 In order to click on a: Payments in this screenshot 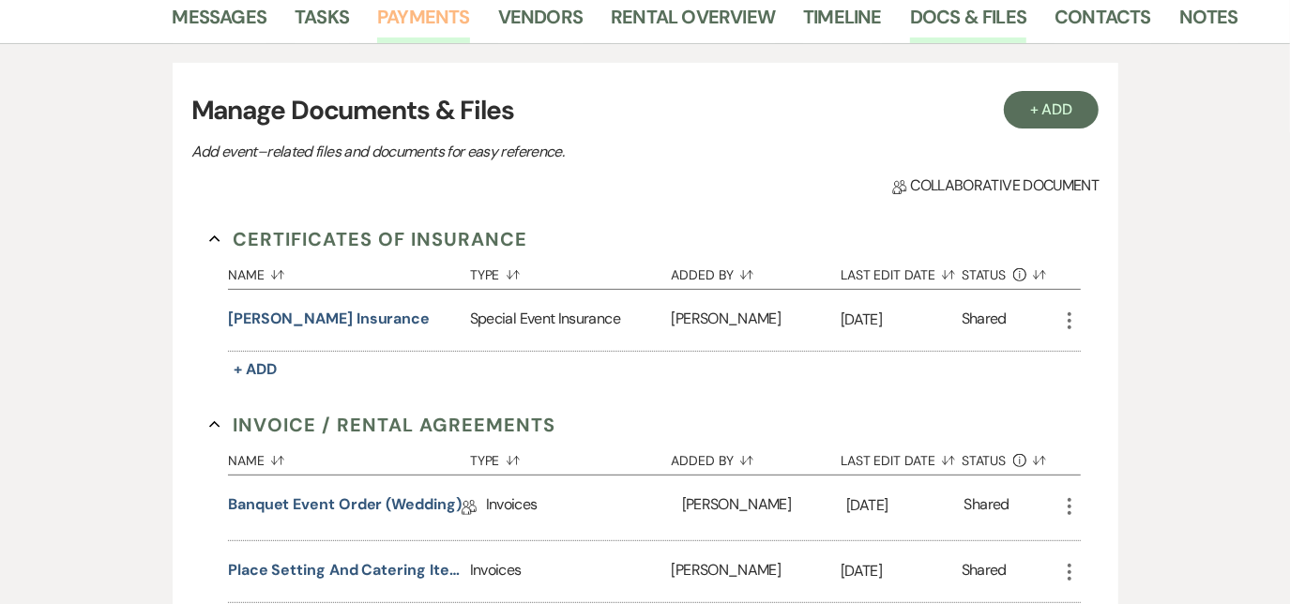, I will do `click(423, 23)`.